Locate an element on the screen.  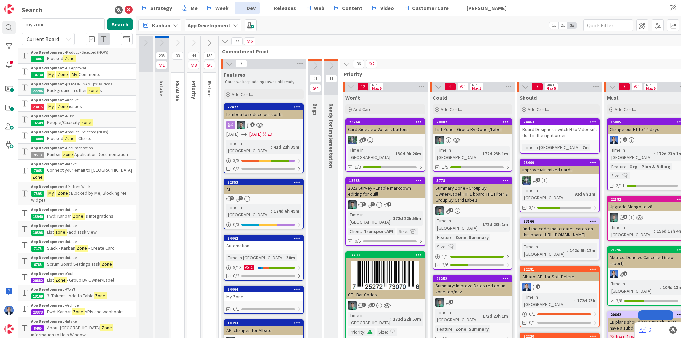
div: CR is located at coordinates (385, 140).